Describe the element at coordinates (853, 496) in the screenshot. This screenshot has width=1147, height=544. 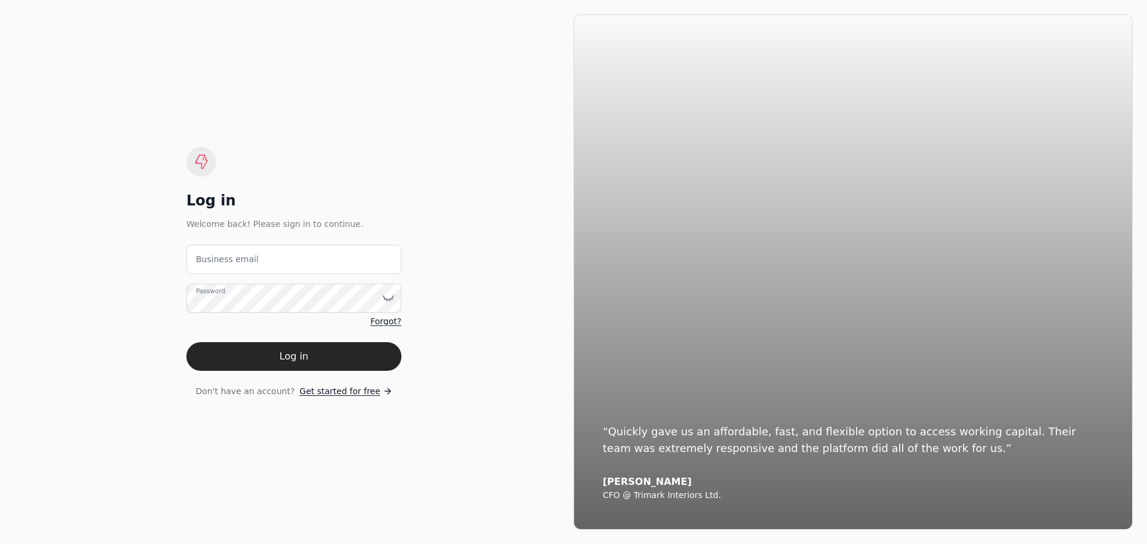
I see `div: CFO @ Trimark Interiors Ltd.` at that location.